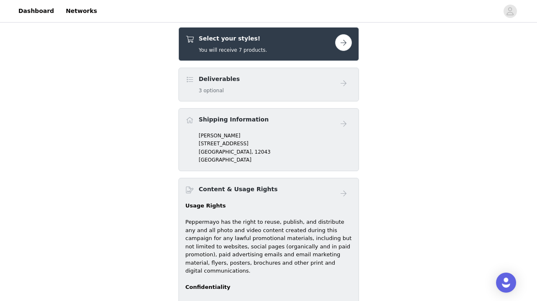  I want to click on strong: Confidentiality, so click(208, 287).